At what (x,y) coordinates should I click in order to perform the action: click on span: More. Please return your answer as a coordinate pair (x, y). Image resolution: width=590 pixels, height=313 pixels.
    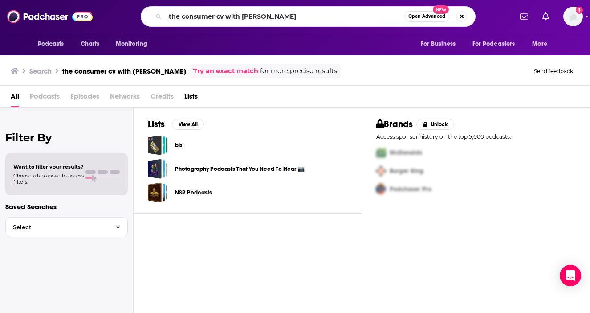
    Looking at the image, I should click on (540, 44).